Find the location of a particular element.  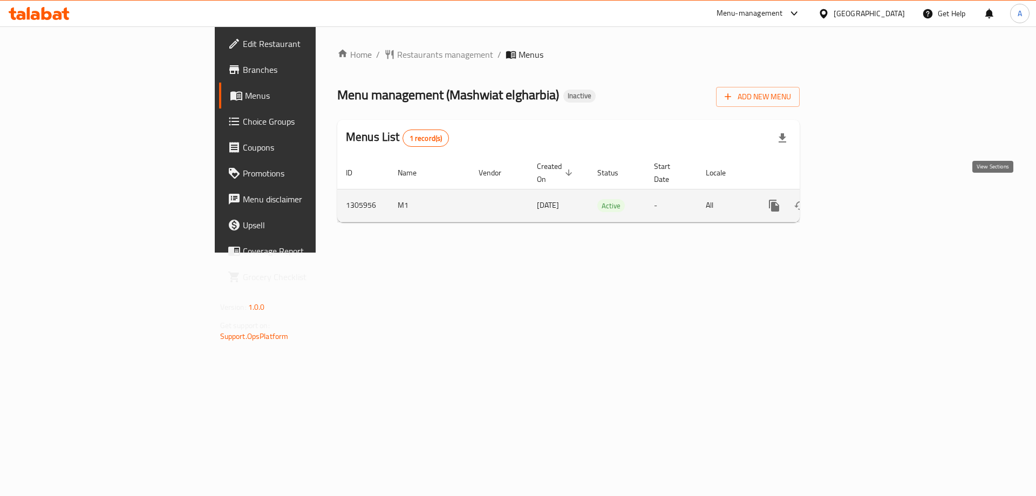

span: Menu disclaimer is located at coordinates (311, 199).